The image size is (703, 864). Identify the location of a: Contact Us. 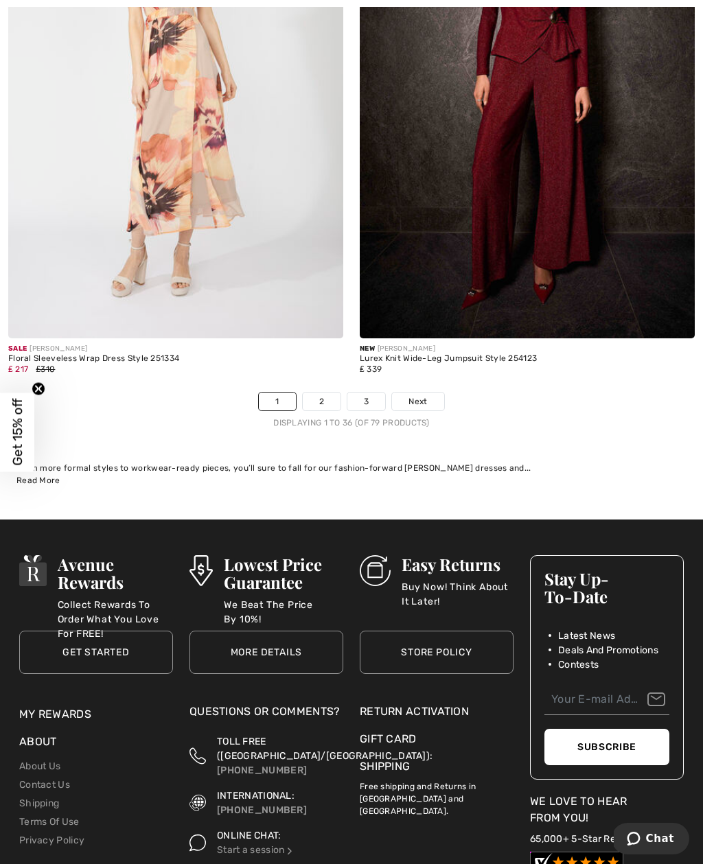
(45, 784).